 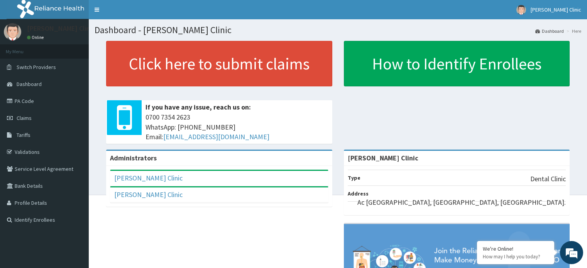 What do you see at coordinates (548, 179) in the screenshot?
I see `p: Dental Clinic` at bounding box center [548, 179].